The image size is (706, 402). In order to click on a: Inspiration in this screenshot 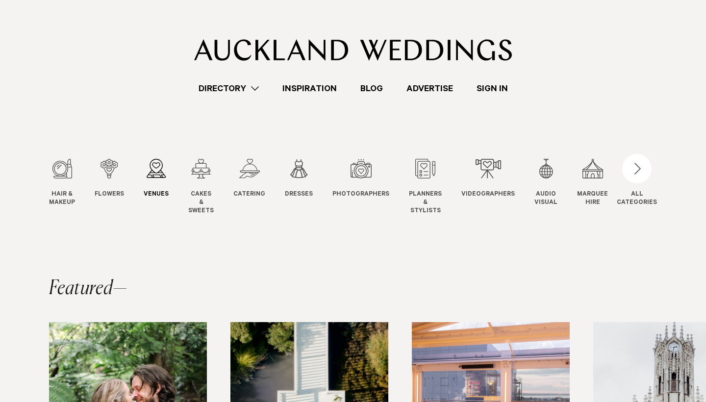, I will do `click(309, 88)`.